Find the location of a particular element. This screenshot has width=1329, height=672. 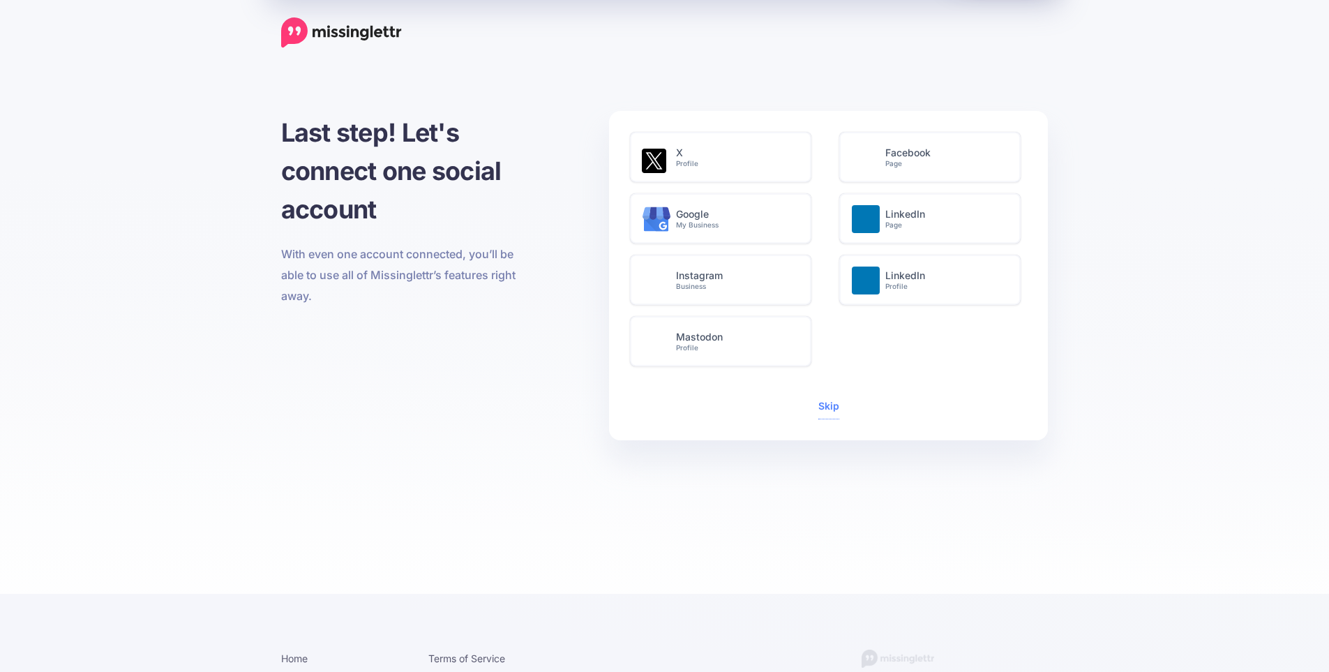

small: Business is located at coordinates (736, 286).